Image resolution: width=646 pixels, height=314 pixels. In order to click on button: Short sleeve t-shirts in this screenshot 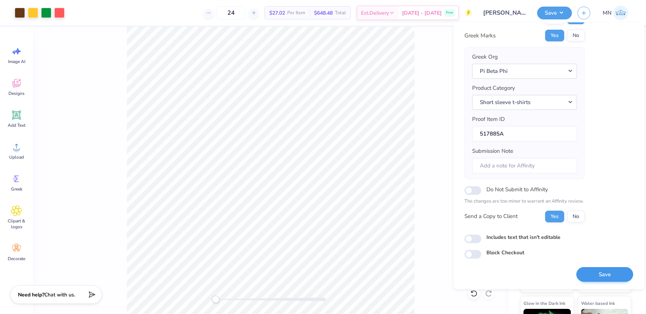, I will do `click(524, 102)`.